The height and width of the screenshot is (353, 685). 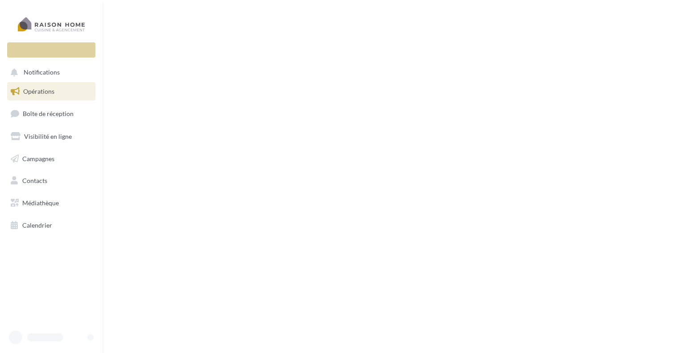 What do you see at coordinates (38, 158) in the screenshot?
I see `span: Campagnes` at bounding box center [38, 158].